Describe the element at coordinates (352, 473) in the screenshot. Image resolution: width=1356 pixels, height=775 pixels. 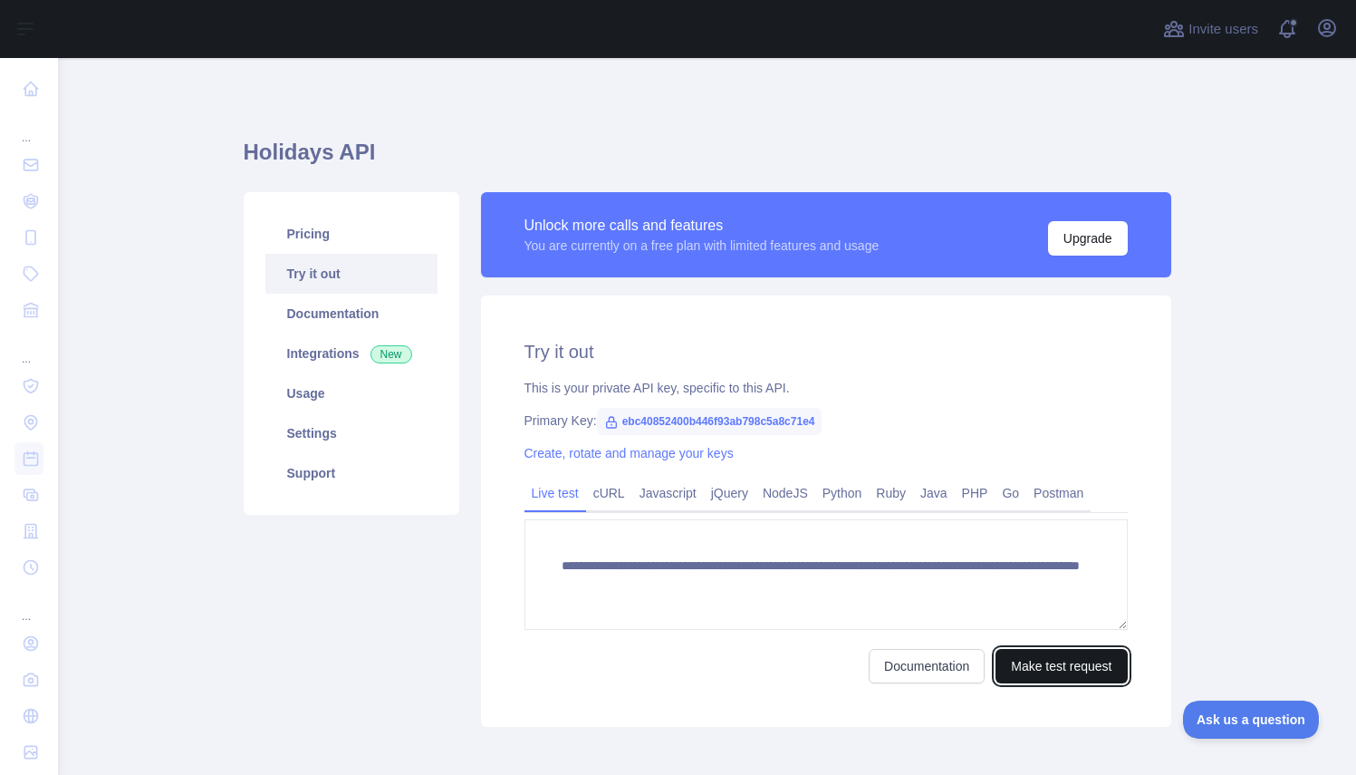
I see `a: Support` at that location.